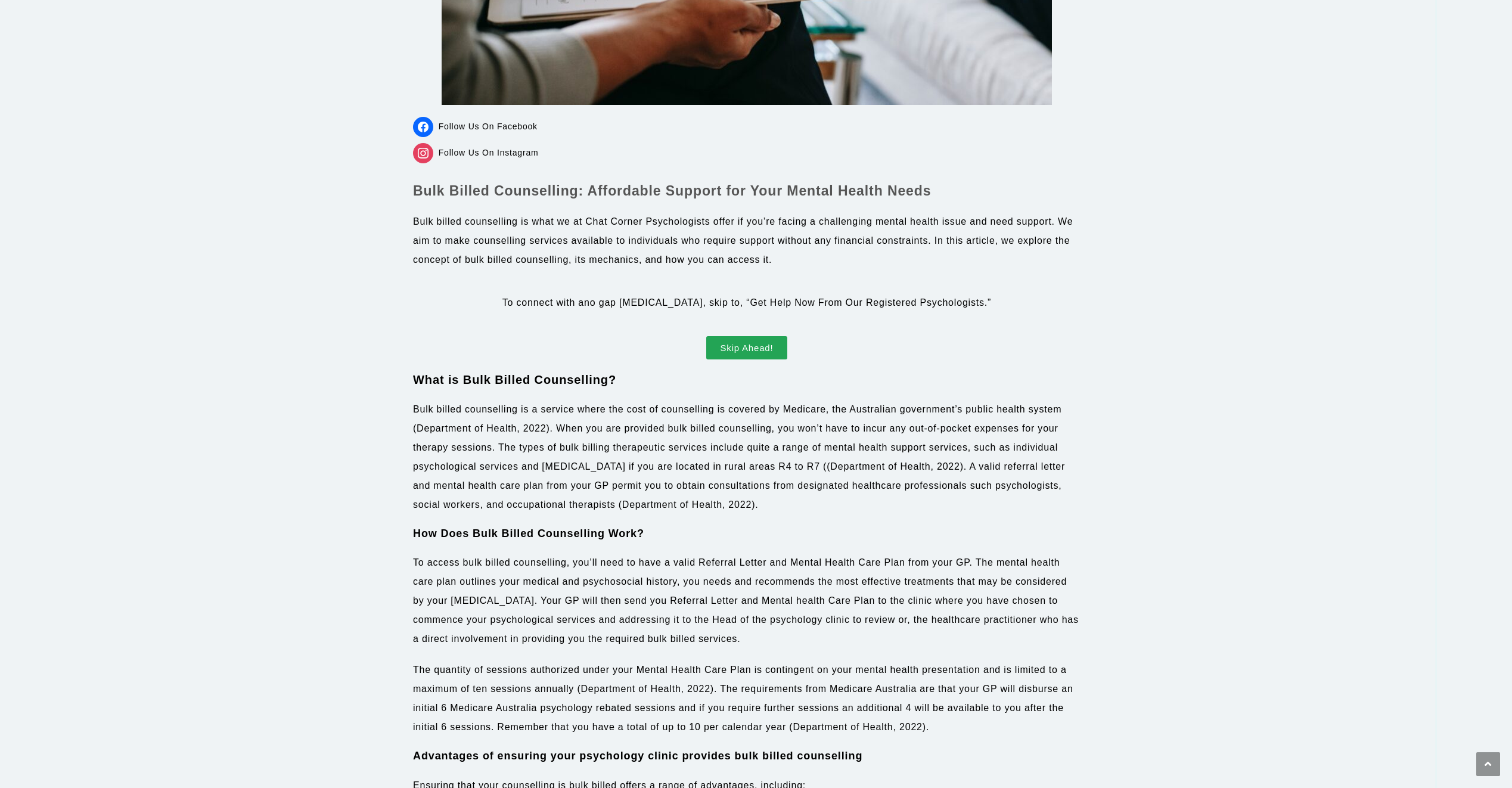 This screenshot has height=788, width=1512. Describe the element at coordinates (489, 127) in the screenshot. I see `span: Follow Us On Facebook` at that location.